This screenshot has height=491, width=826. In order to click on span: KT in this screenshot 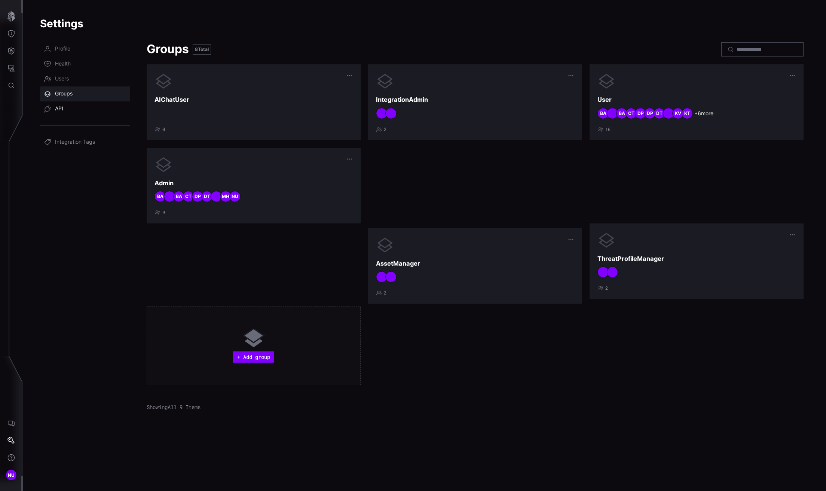, I will do `click(687, 113)`.